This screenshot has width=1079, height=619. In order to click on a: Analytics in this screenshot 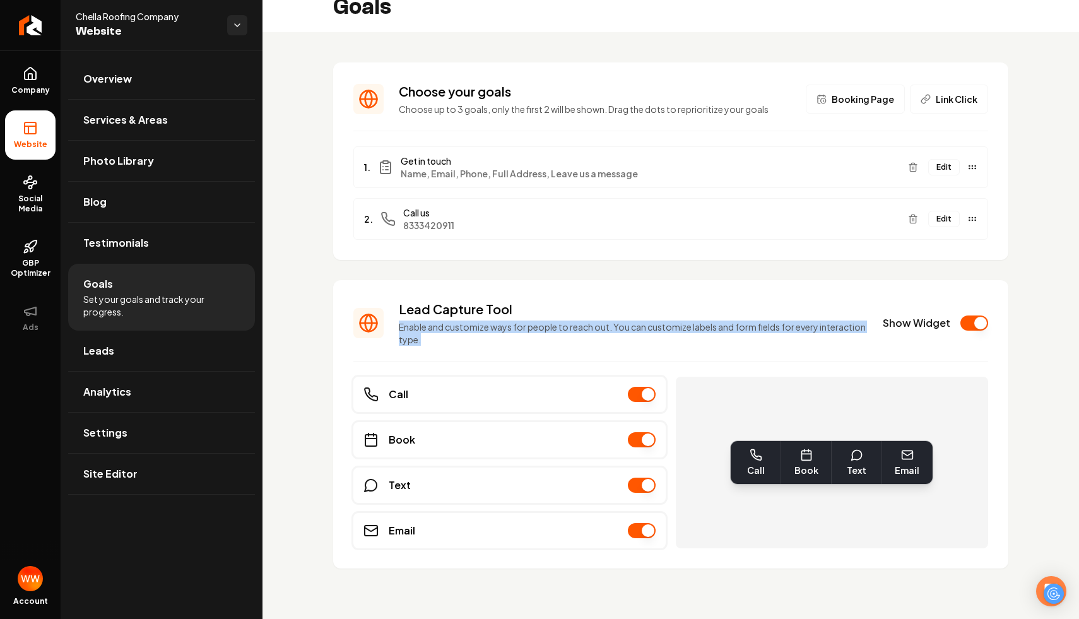, I will do `click(162, 392)`.